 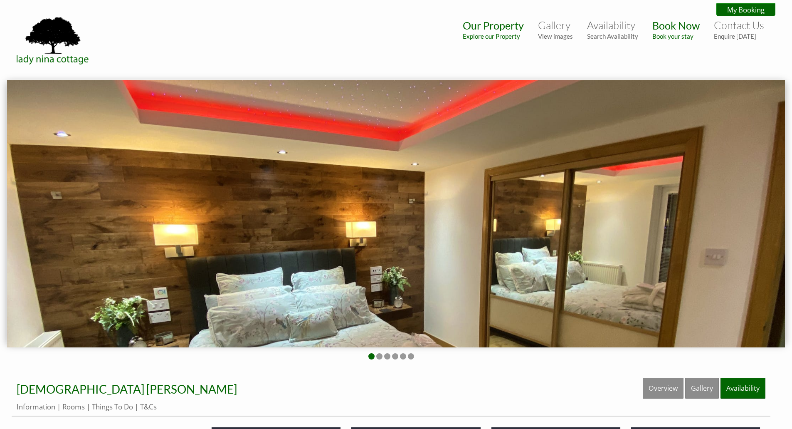 I want to click on a: Information, so click(x=36, y=406).